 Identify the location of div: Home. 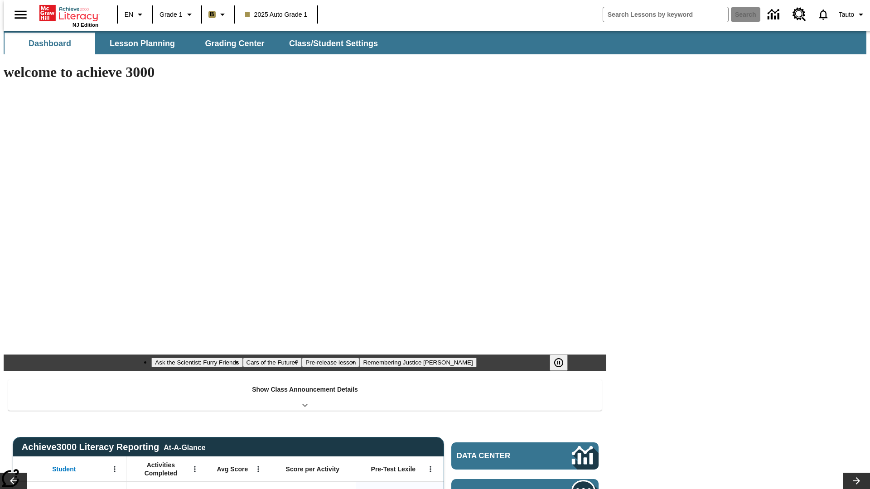
(69, 15).